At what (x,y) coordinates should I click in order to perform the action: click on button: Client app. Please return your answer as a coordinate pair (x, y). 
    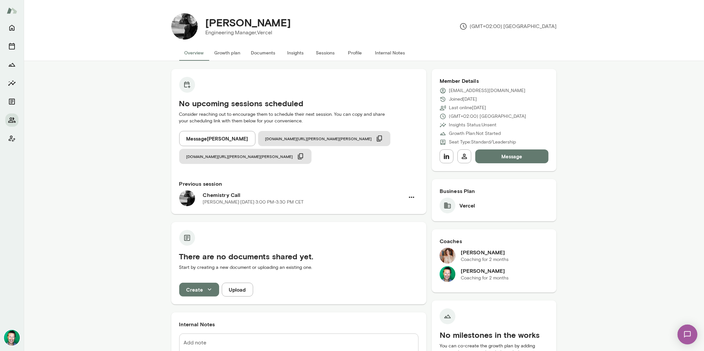
    Looking at the image, I should click on (12, 139).